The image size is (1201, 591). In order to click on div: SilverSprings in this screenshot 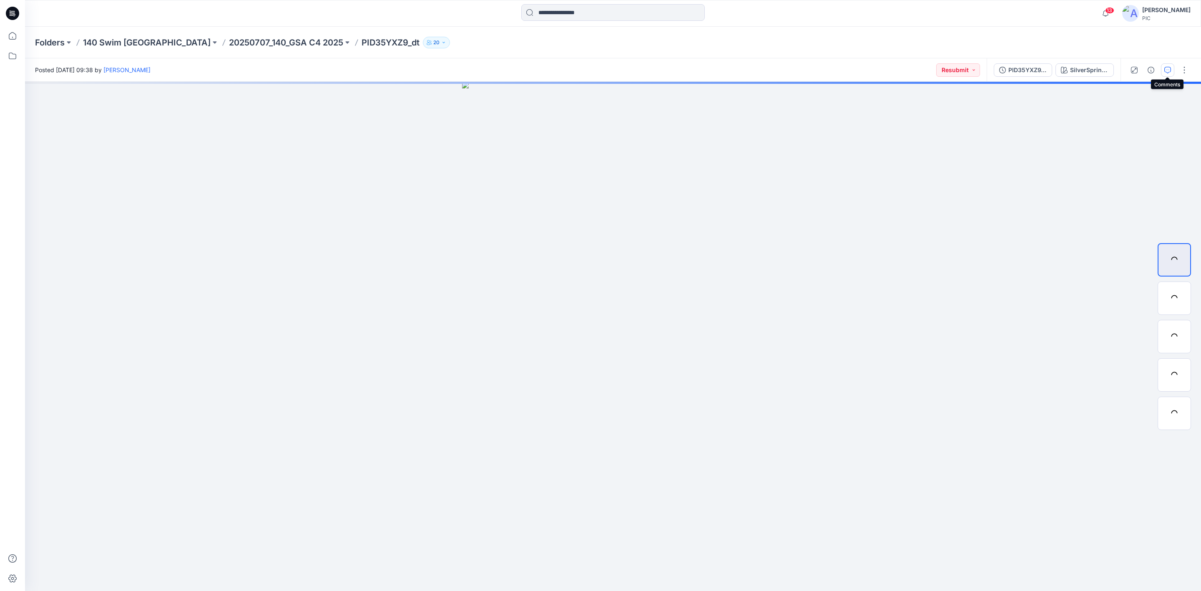, I will do `click(1089, 70)`.